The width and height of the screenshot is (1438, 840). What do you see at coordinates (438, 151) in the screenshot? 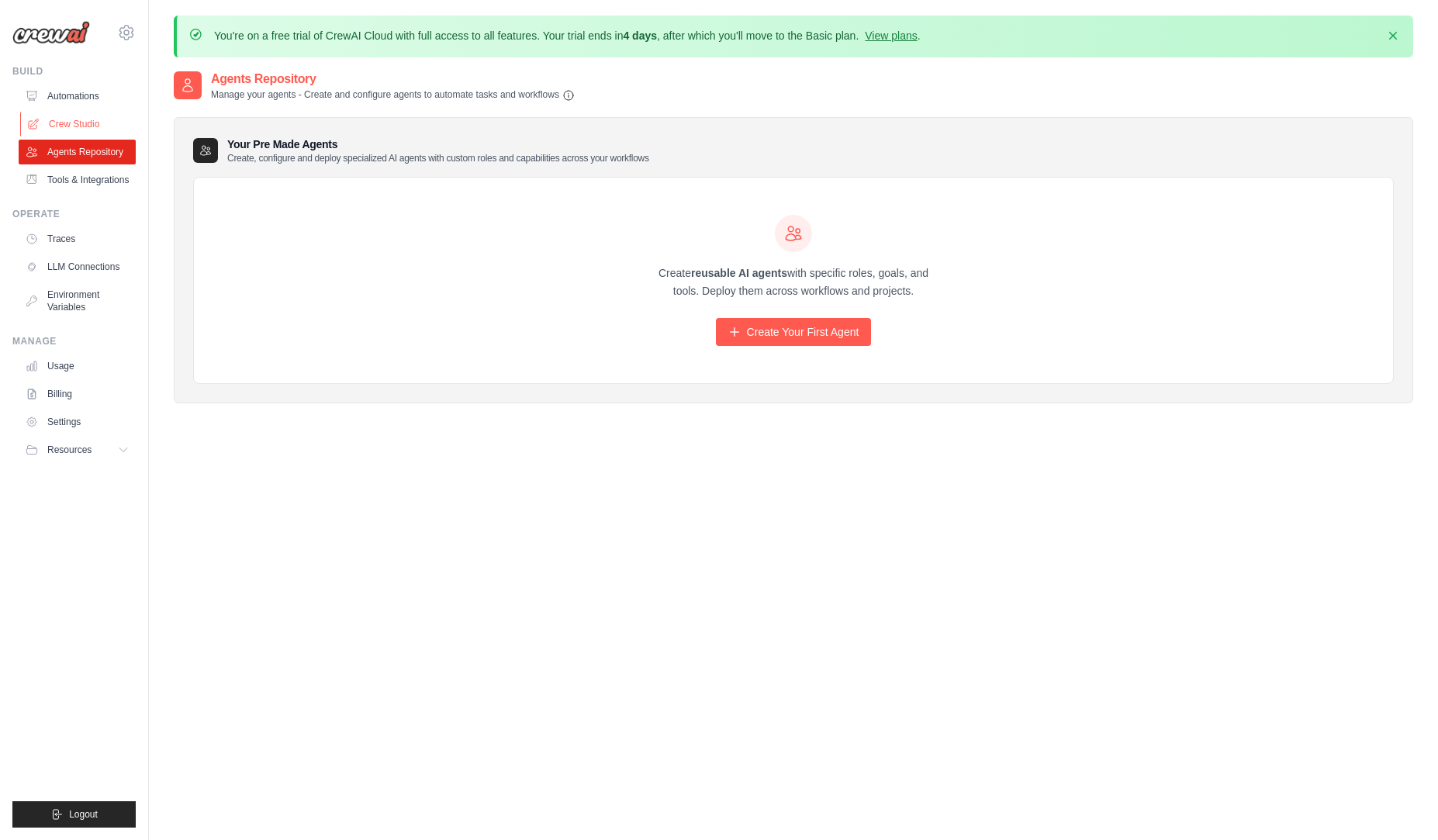
I see `h3: Your Pre Made Agents` at bounding box center [438, 151].